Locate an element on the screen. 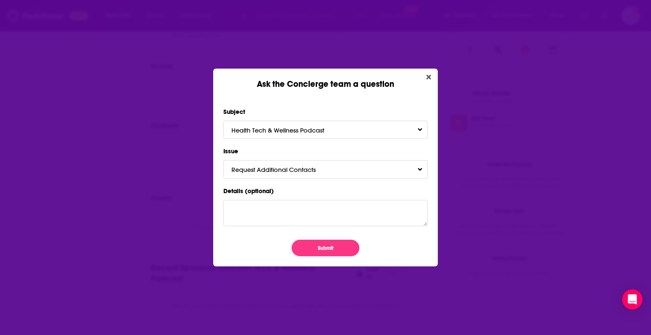 The height and width of the screenshot is (335, 651). button: Request Additional ContactsToggle Pronoun Dropdown is located at coordinates (325, 169).